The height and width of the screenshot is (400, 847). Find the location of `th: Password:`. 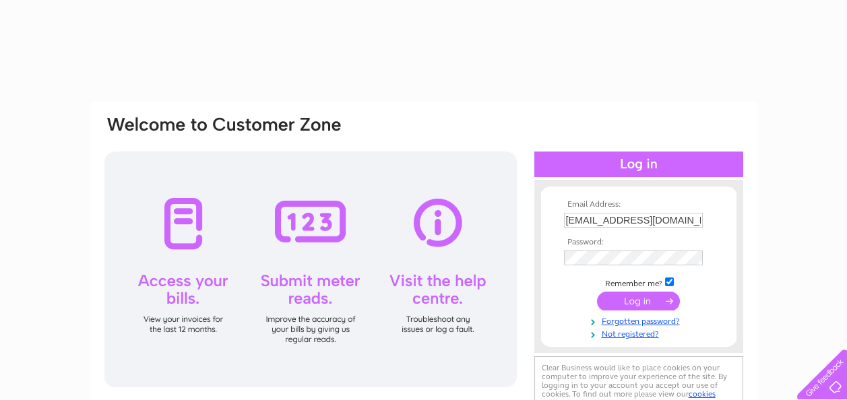

th: Password: is located at coordinates (639, 243).